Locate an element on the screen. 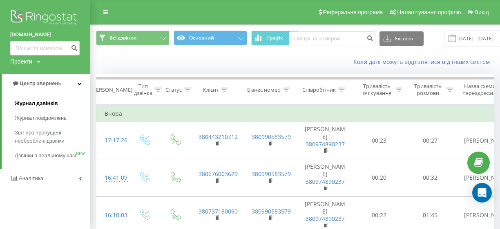 This screenshot has width=500, height=229. div: Назва схеми переадресації is located at coordinates (480, 90).